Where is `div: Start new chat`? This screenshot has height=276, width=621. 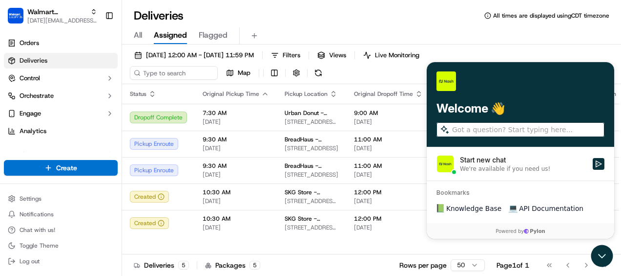 div: Start new chat is located at coordinates (97, 98).